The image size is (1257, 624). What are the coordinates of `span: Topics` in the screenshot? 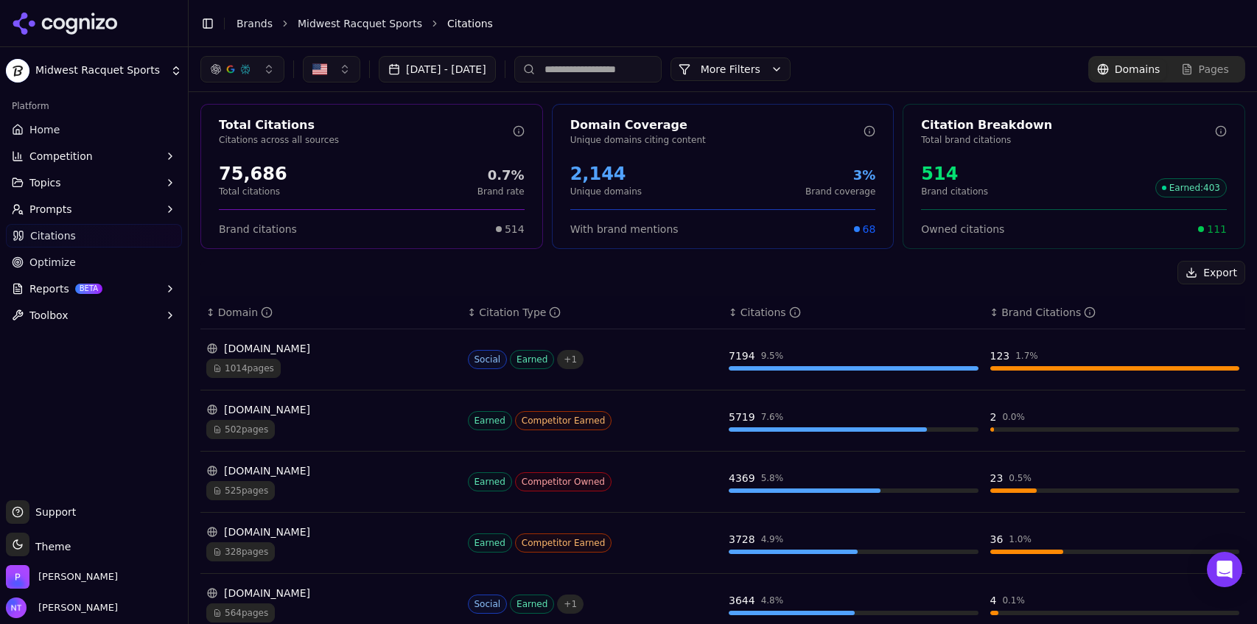 It's located at (45, 183).